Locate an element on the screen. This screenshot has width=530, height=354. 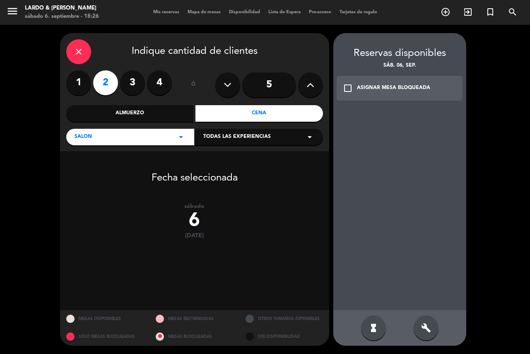
div: SOLO MESAS BLOQUEADAS is located at coordinates (105, 337).